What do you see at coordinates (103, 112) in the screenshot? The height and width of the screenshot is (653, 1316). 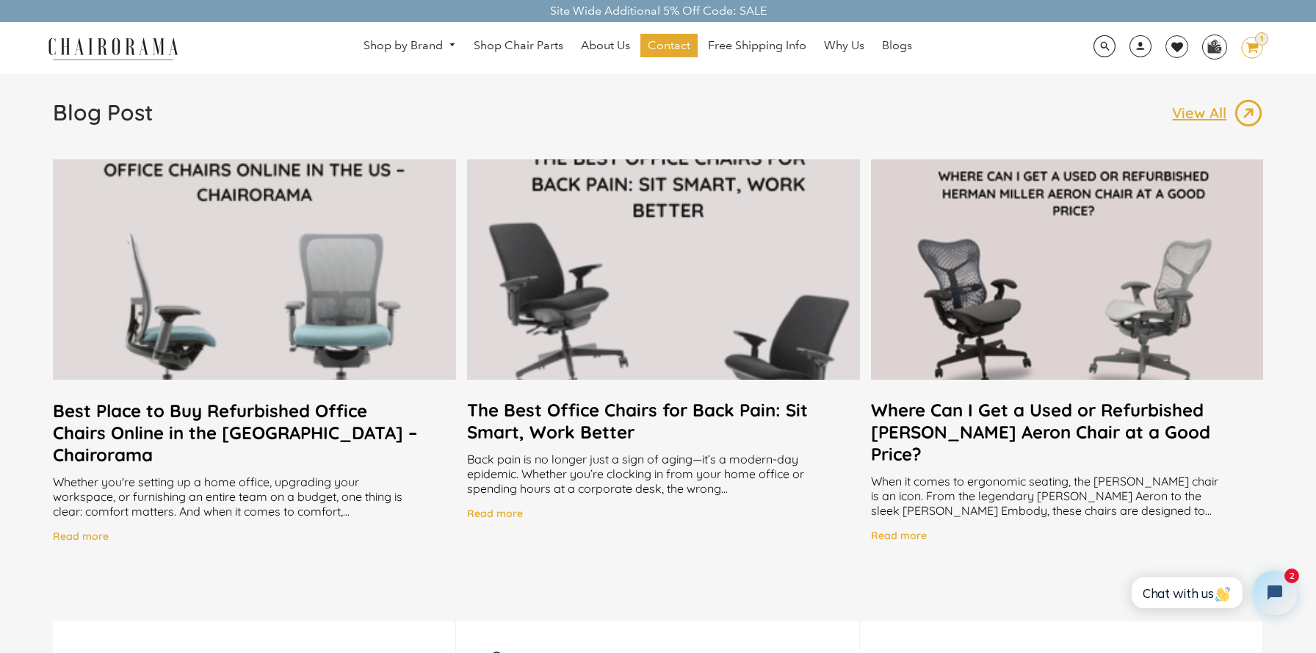 I see `h2: Blog Post` at bounding box center [103, 112].